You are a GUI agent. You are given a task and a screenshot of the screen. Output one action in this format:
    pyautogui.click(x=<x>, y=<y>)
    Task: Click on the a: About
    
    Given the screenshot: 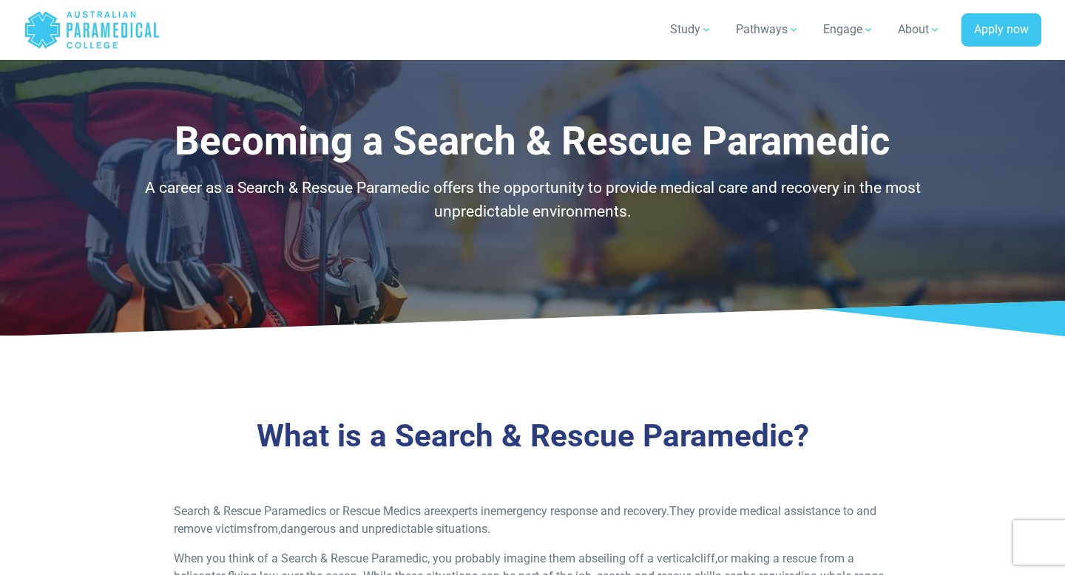 What is the action you would take?
    pyautogui.click(x=919, y=30)
    